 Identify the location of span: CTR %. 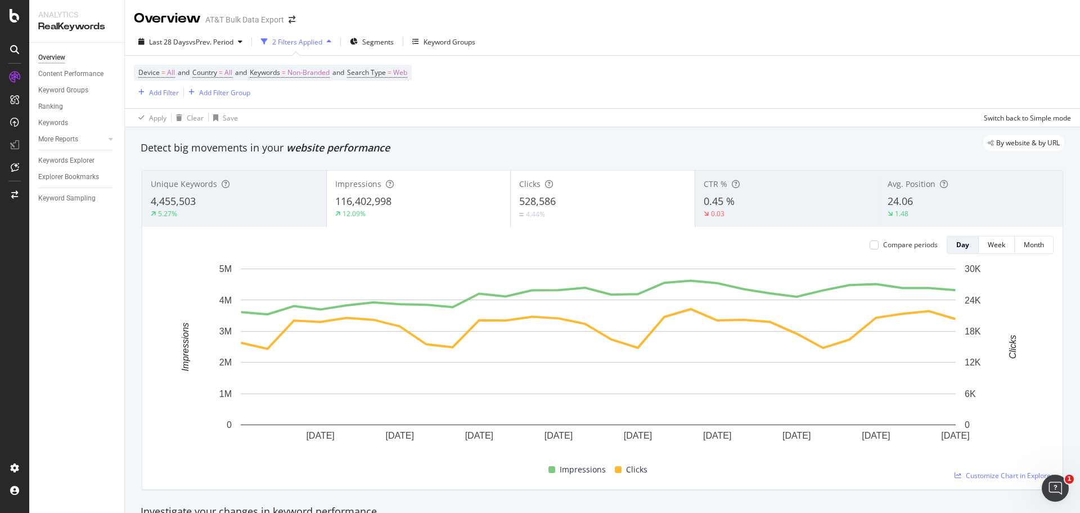
(716, 183).